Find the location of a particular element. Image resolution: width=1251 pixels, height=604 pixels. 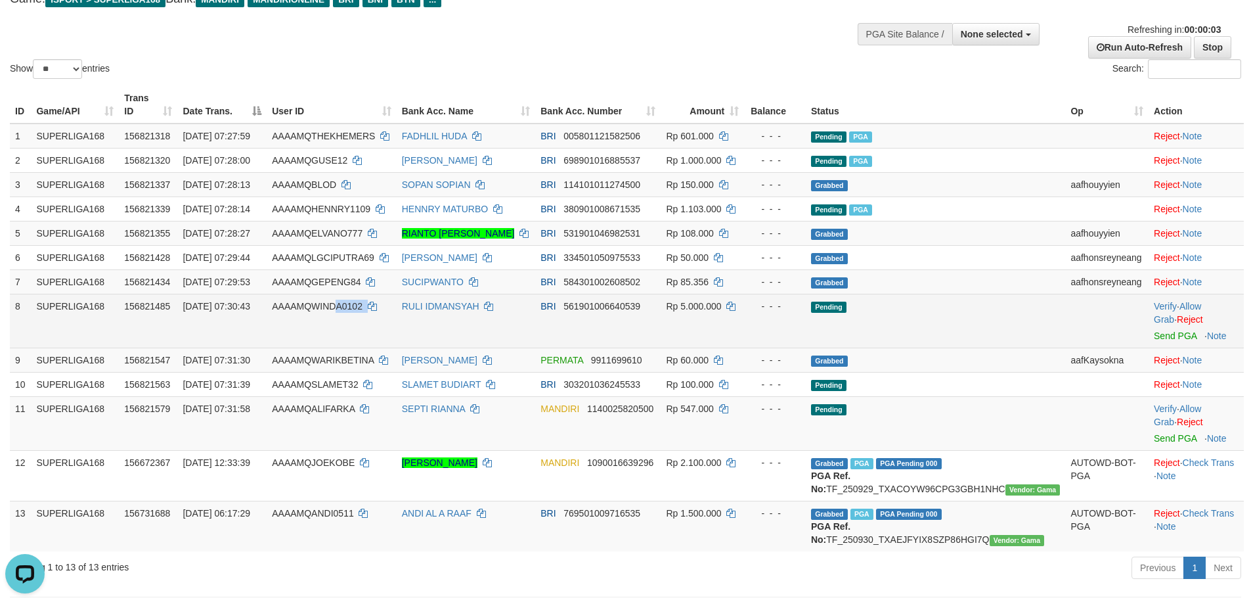

span: Rp 100.000 is located at coordinates (690, 384).